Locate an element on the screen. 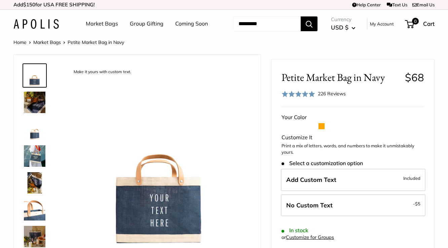 The height and width of the screenshot is (248, 448). a: Group Gifting is located at coordinates (146, 24).